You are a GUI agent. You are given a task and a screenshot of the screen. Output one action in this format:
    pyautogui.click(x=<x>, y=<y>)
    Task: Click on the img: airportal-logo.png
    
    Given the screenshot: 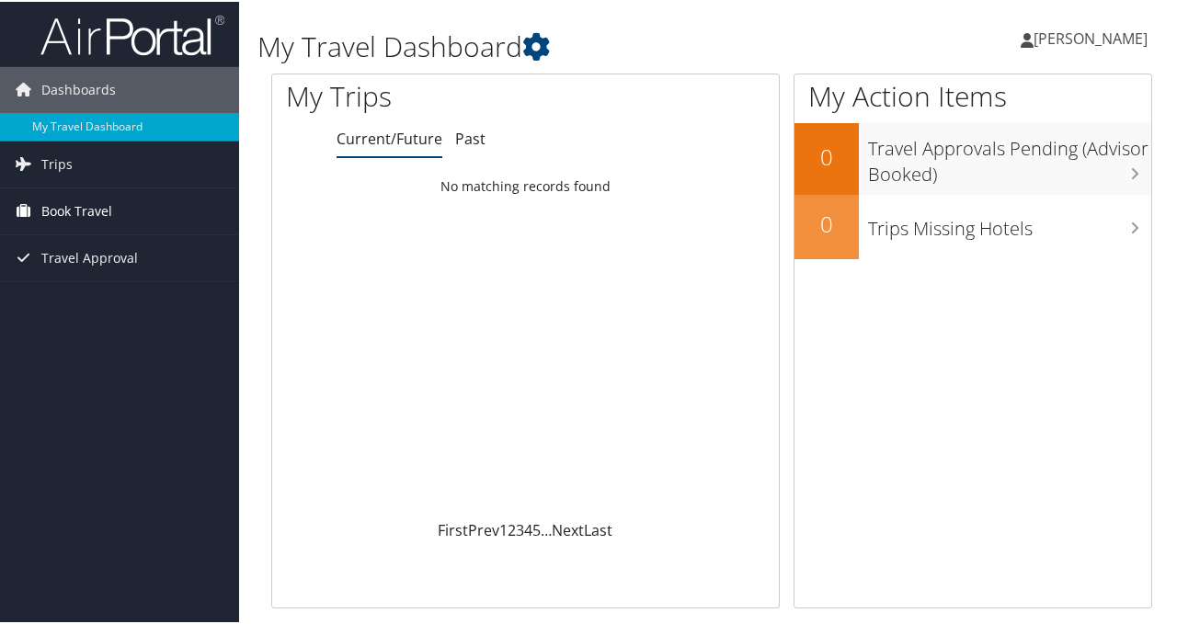 What is the action you would take?
    pyautogui.click(x=132, y=33)
    